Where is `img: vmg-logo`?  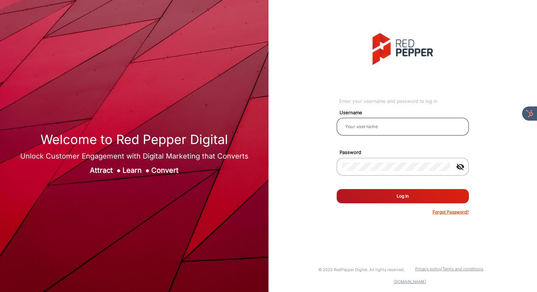 img: vmg-logo is located at coordinates (403, 49).